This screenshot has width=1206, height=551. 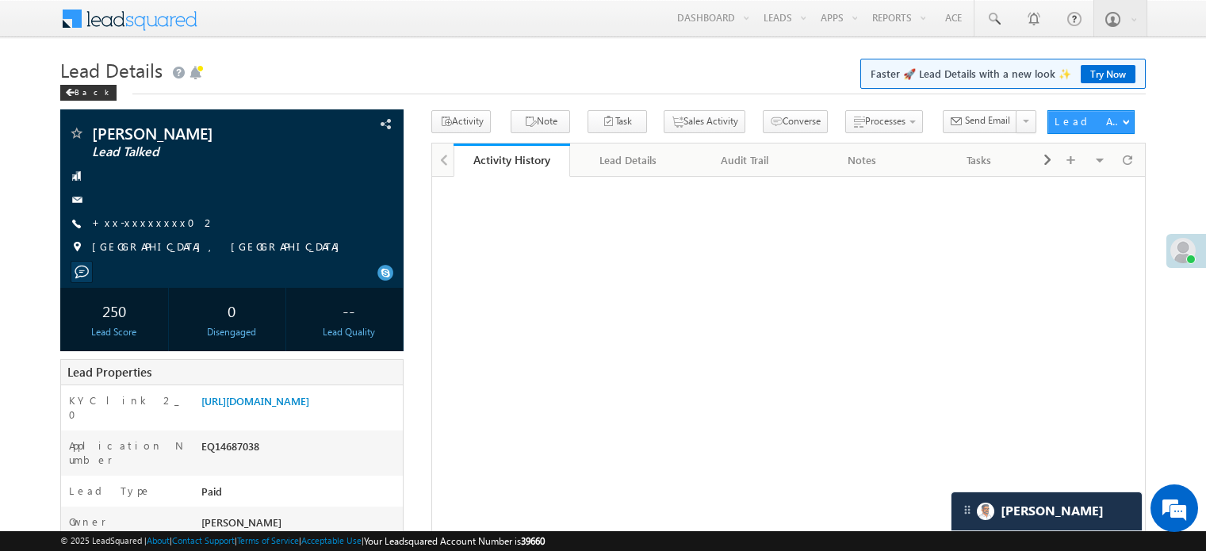 I want to click on img: Carter, so click(x=985, y=511).